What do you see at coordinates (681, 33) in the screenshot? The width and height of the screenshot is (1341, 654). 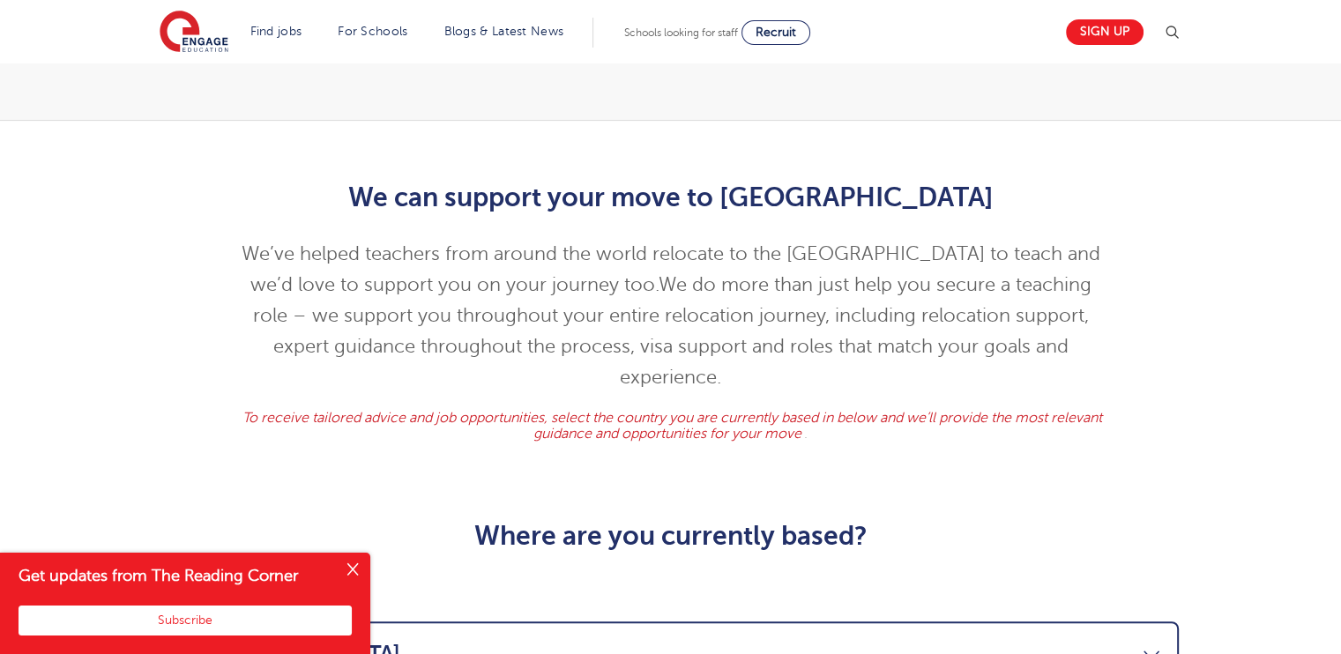 I see `span: Schools looking for staff` at bounding box center [681, 33].